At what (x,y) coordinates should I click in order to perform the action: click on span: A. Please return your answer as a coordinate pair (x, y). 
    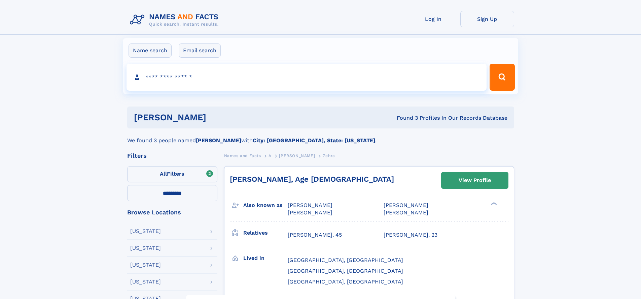
    Looking at the image, I should click on (270, 155).